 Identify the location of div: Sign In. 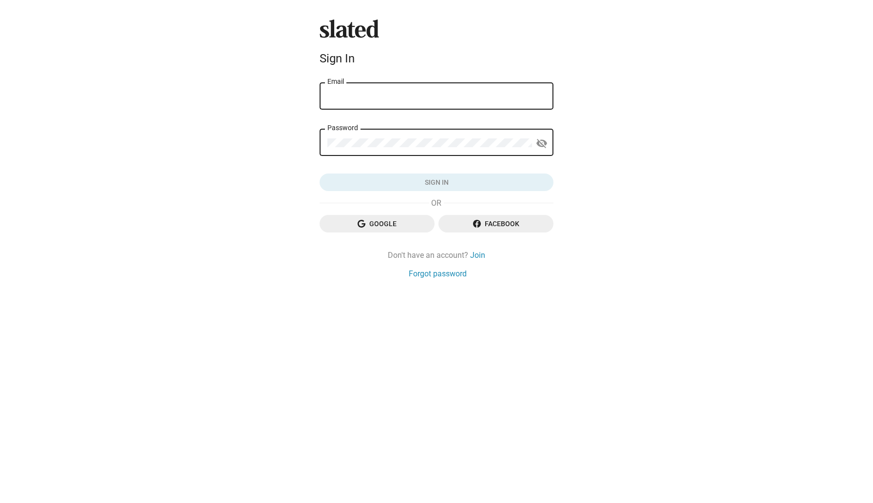
(436, 58).